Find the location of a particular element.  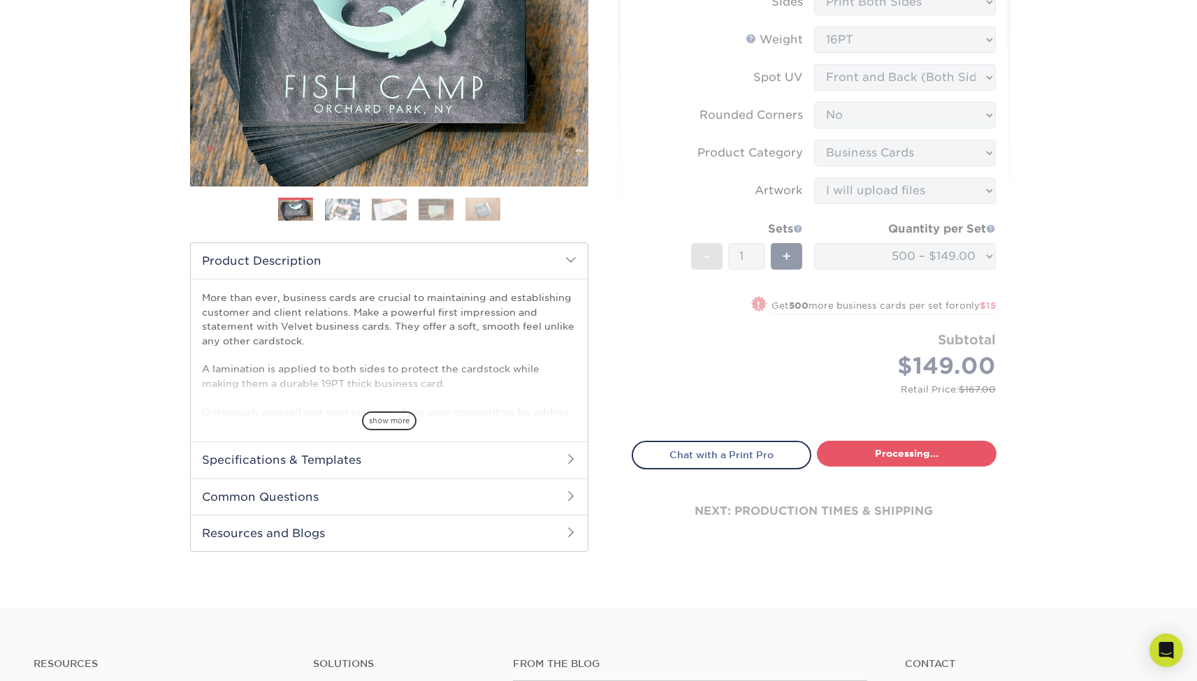

h2: Product Description is located at coordinates (389, 261).